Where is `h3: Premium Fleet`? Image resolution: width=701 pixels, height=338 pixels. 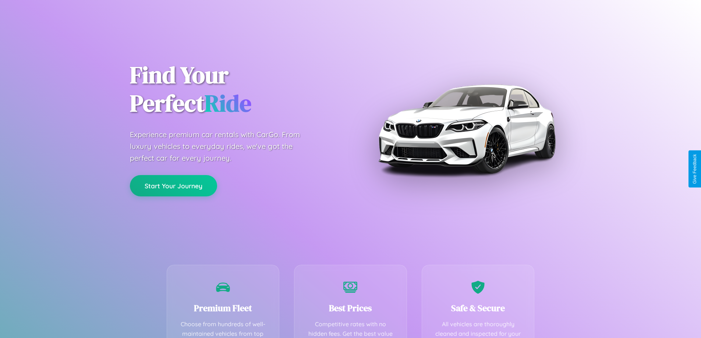 h3: Premium Fleet is located at coordinates (223, 308).